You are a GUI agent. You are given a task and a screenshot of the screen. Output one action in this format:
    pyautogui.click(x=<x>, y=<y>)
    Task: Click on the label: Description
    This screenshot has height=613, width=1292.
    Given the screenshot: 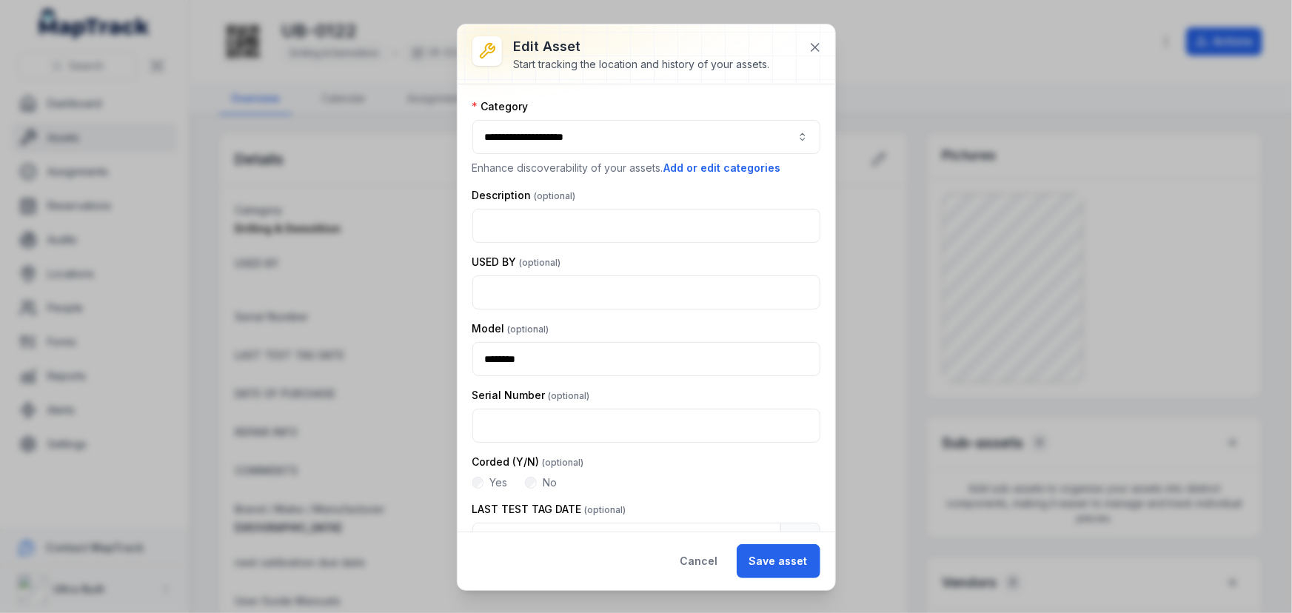 What is the action you would take?
    pyautogui.click(x=524, y=195)
    